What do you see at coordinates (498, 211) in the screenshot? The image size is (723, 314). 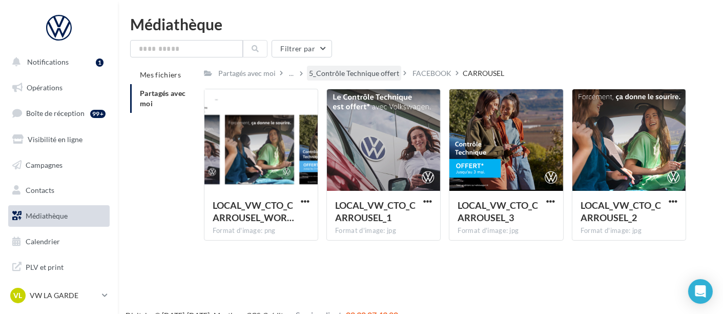 I see `span: LOCAL_VW_CTO_CARROUSEL_3` at bounding box center [498, 211].